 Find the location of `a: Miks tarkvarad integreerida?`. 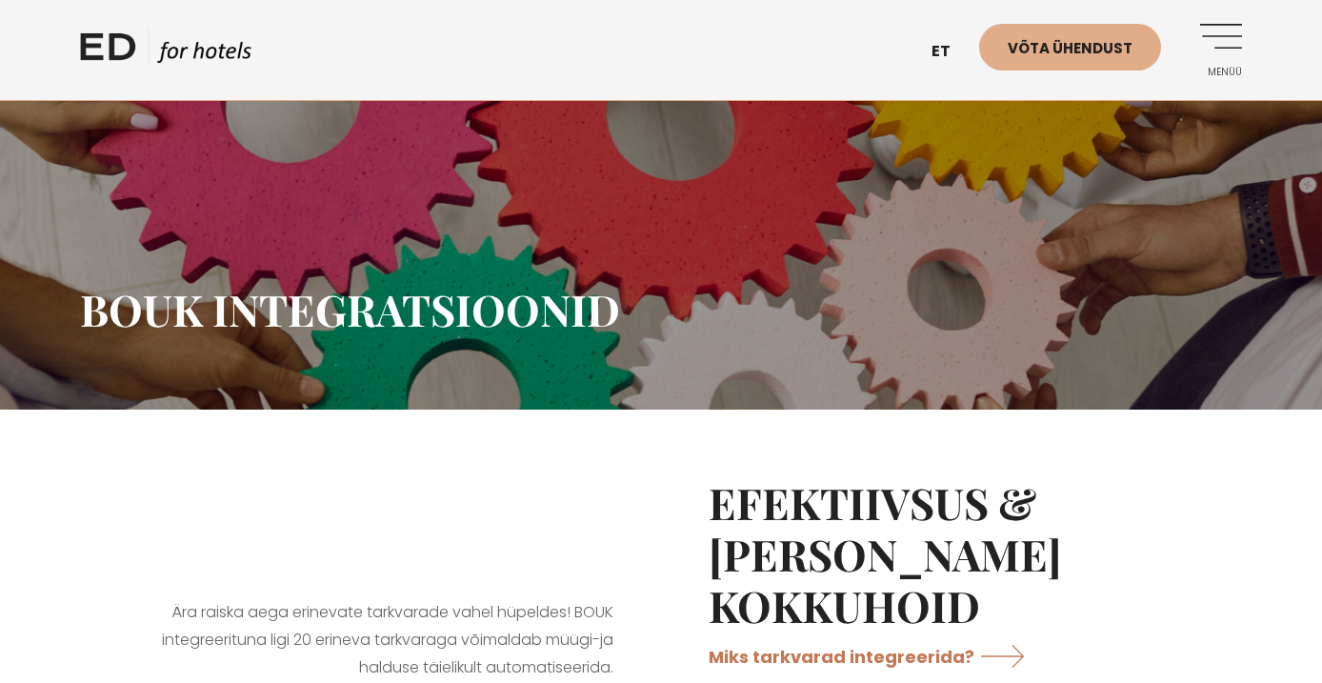

a: Miks tarkvarad integreerida? is located at coordinates (874, 655).